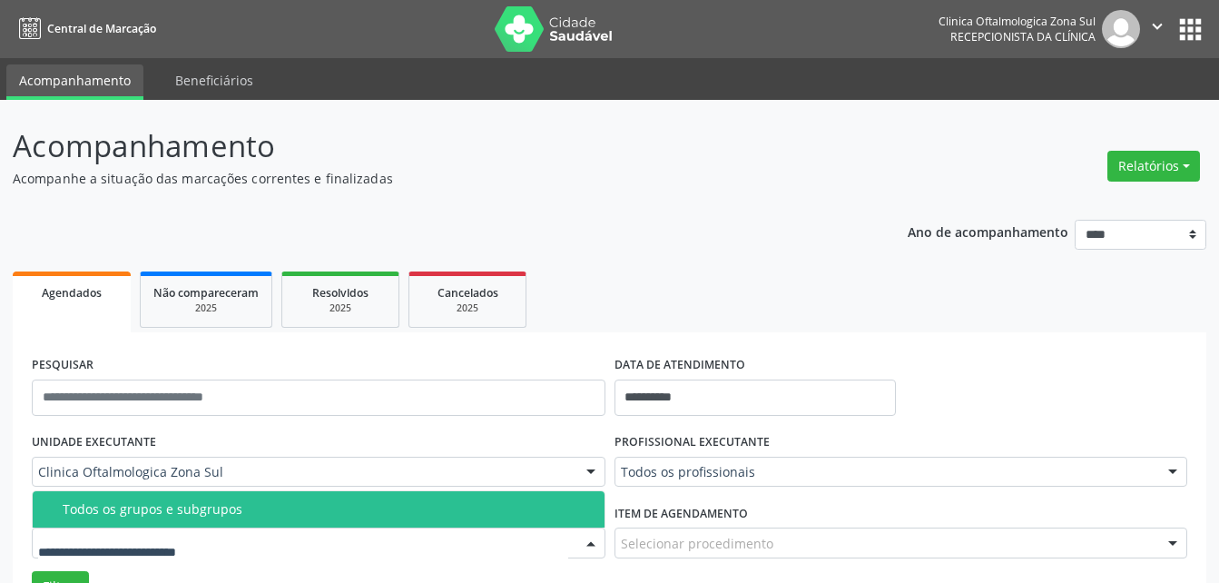  Describe the element at coordinates (63, 365) in the screenshot. I see `label: PESQUISAR` at that location.